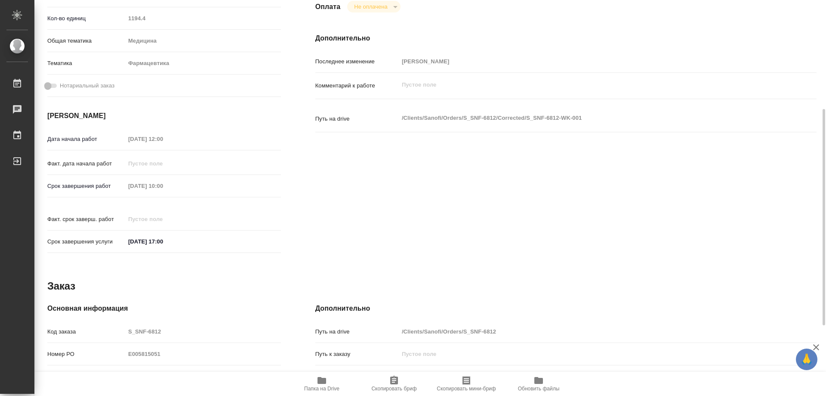 Image resolution: width=826 pixels, height=396 pixels. Describe the element at coordinates (357, 86) in the screenshot. I see `p: Комментарий к работе` at that location.